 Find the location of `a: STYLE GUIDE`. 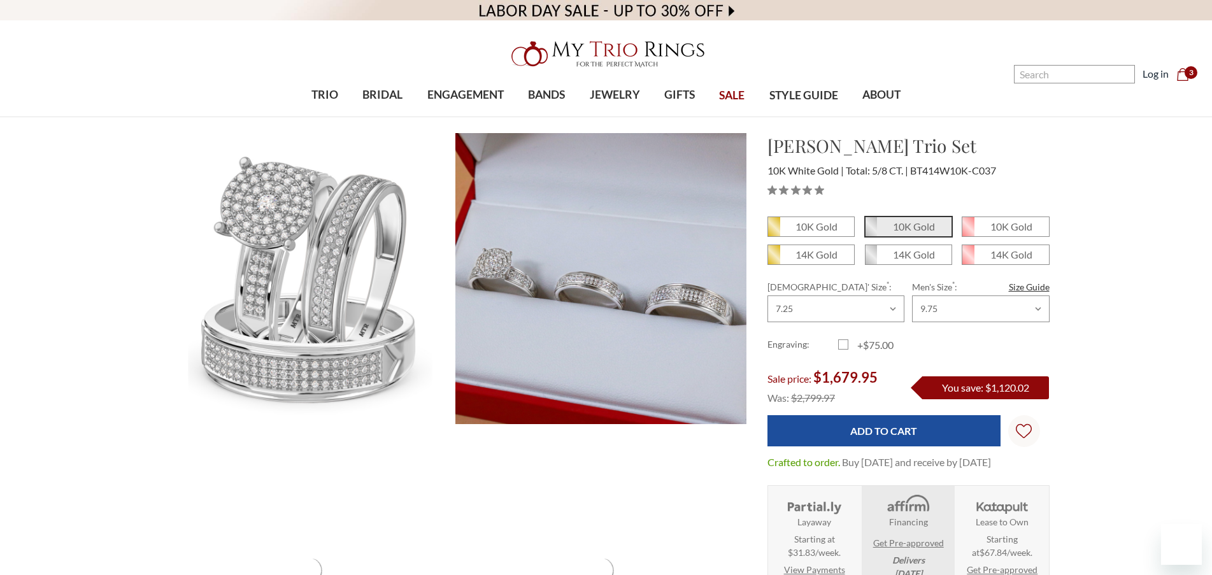

a: STYLE GUIDE is located at coordinates (803, 96).